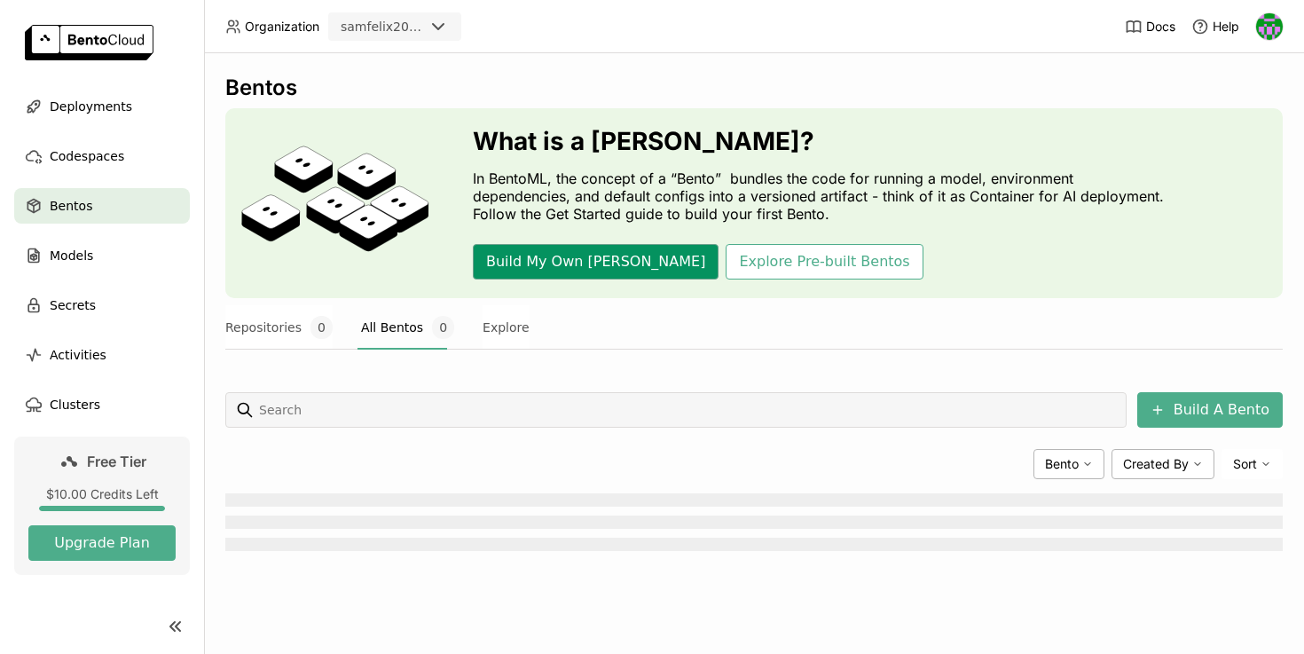 The height and width of the screenshot is (654, 1304). What do you see at coordinates (1163, 464) in the screenshot?
I see `div: Created By` at bounding box center [1163, 464].